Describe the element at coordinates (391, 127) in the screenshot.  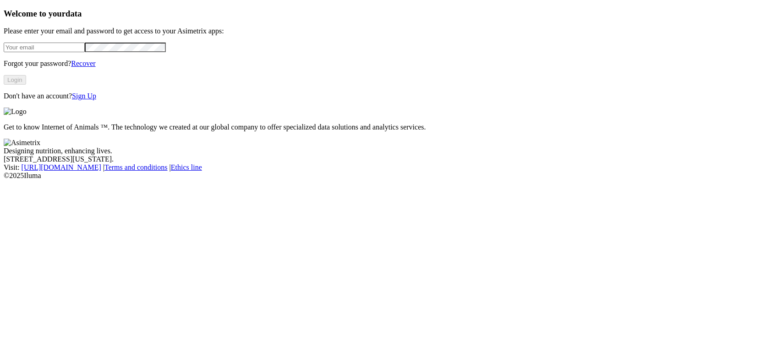
I see `p: Get to know Internet of Animals ™. The technology we created at our global company to offer speci...` at that location.